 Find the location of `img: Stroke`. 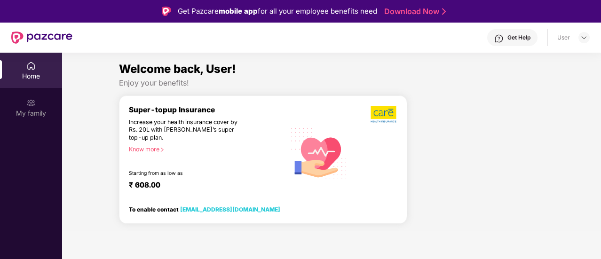

img: Stroke is located at coordinates (444, 11).